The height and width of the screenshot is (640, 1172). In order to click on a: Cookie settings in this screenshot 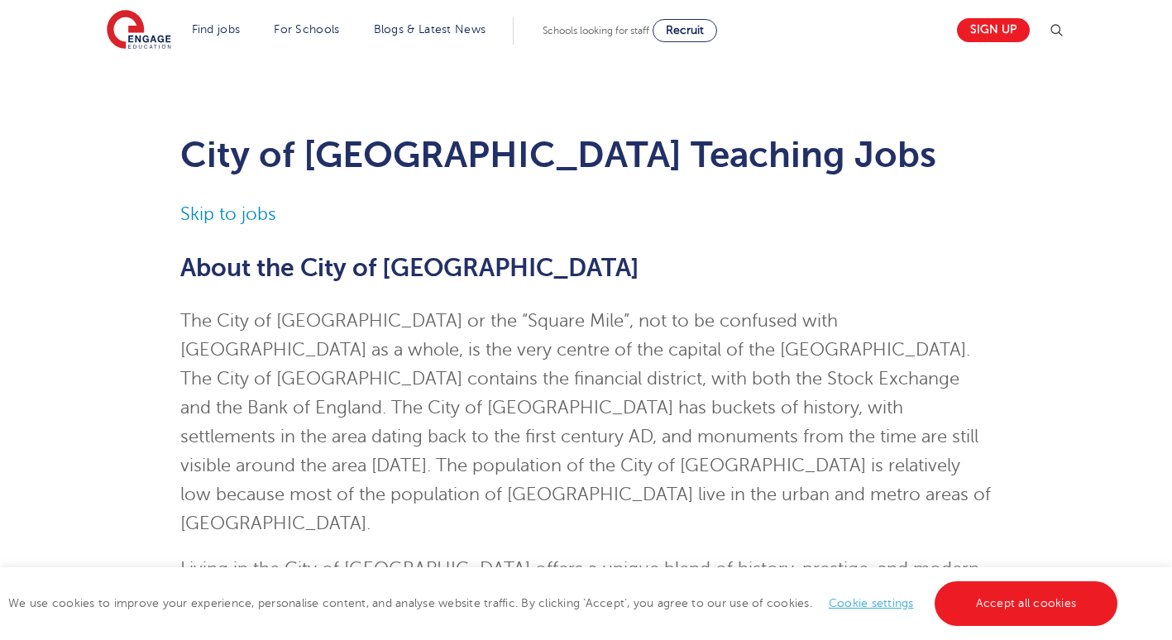, I will do `click(871, 603)`.